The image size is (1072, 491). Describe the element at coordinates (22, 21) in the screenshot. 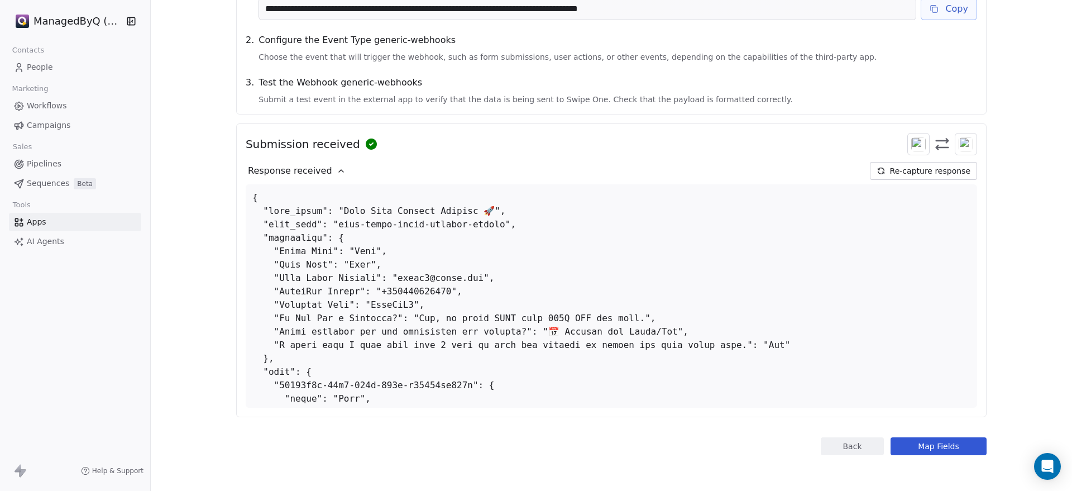

I see `img: Stripe.png` at that location.